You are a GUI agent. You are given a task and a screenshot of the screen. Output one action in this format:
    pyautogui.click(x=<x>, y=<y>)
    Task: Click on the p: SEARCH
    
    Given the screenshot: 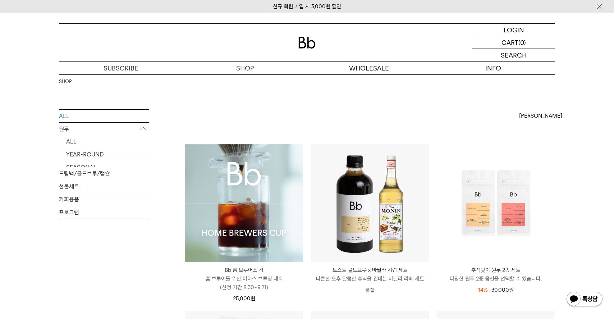 What is the action you would take?
    pyautogui.click(x=514, y=55)
    